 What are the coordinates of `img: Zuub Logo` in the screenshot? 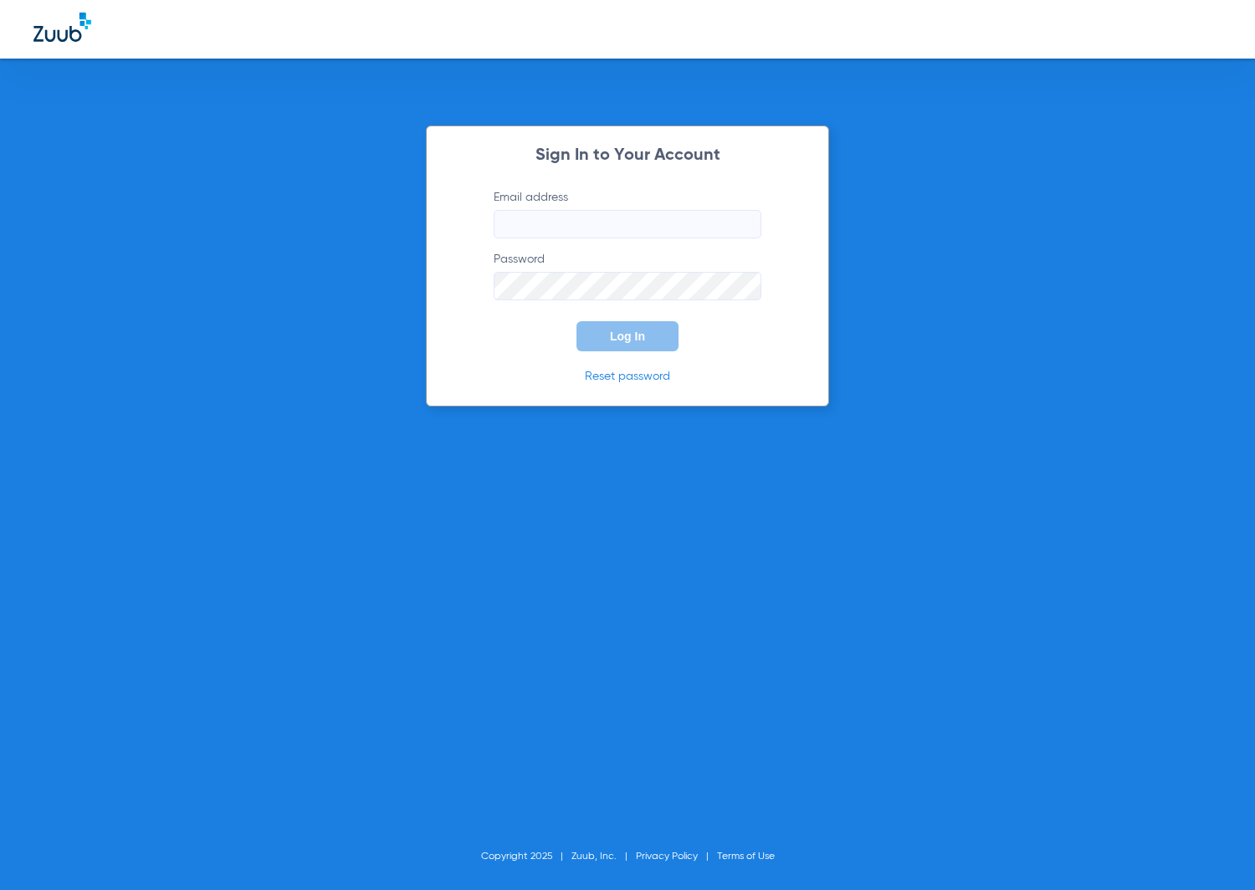 It's located at (62, 27).